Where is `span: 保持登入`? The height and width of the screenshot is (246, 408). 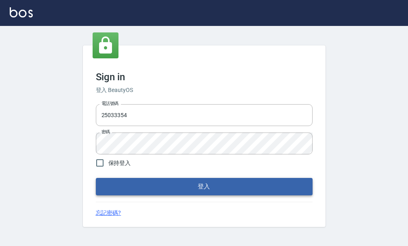
span: 保持登入 is located at coordinates (120, 163).